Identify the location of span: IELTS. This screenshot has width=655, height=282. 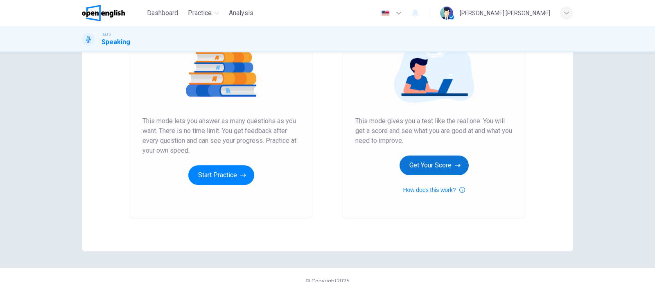
(106, 34).